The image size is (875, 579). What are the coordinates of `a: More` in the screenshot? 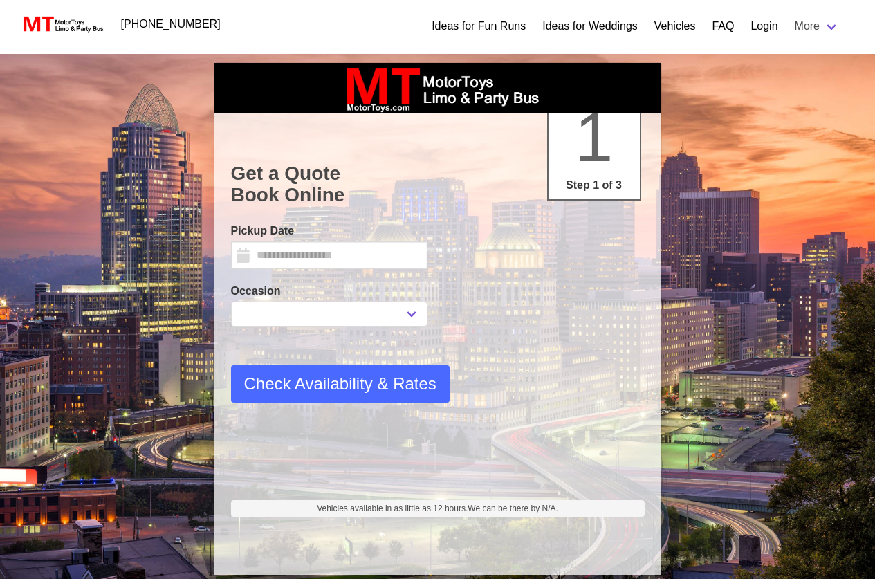 It's located at (817, 26).